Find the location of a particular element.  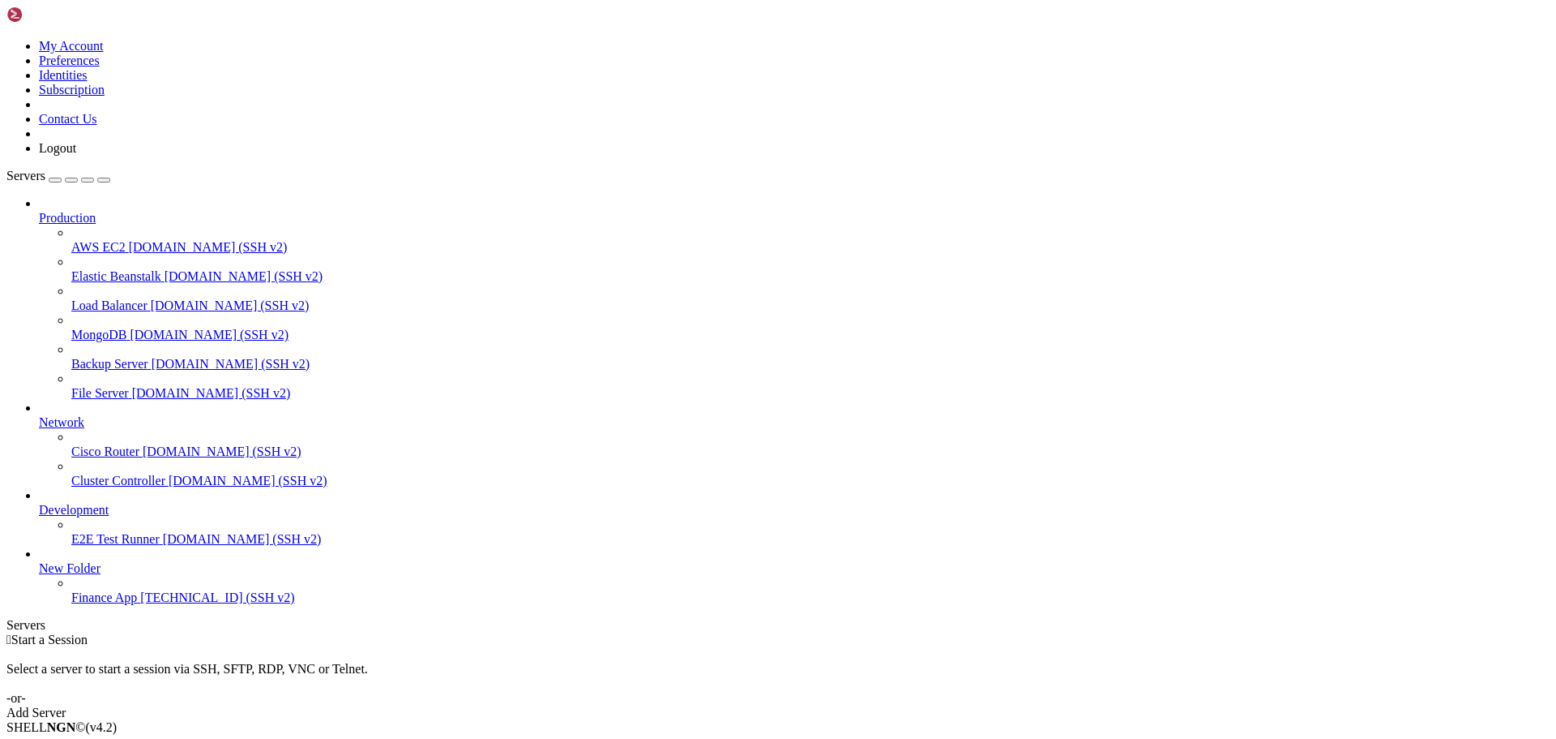

a: Development is located at coordinates (794, 510).